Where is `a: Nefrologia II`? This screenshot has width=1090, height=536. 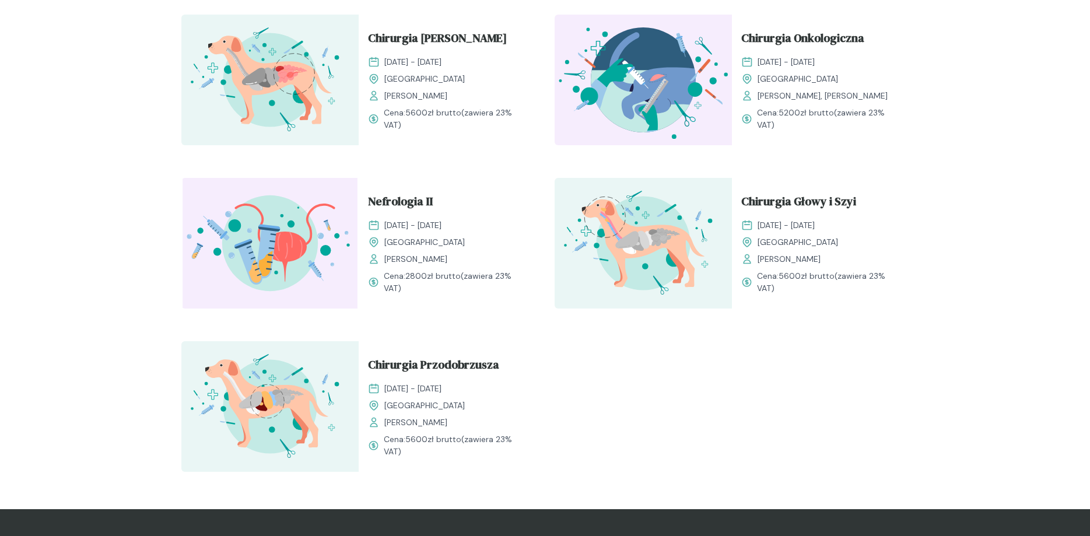 a: Nefrologia II is located at coordinates (447, 203).